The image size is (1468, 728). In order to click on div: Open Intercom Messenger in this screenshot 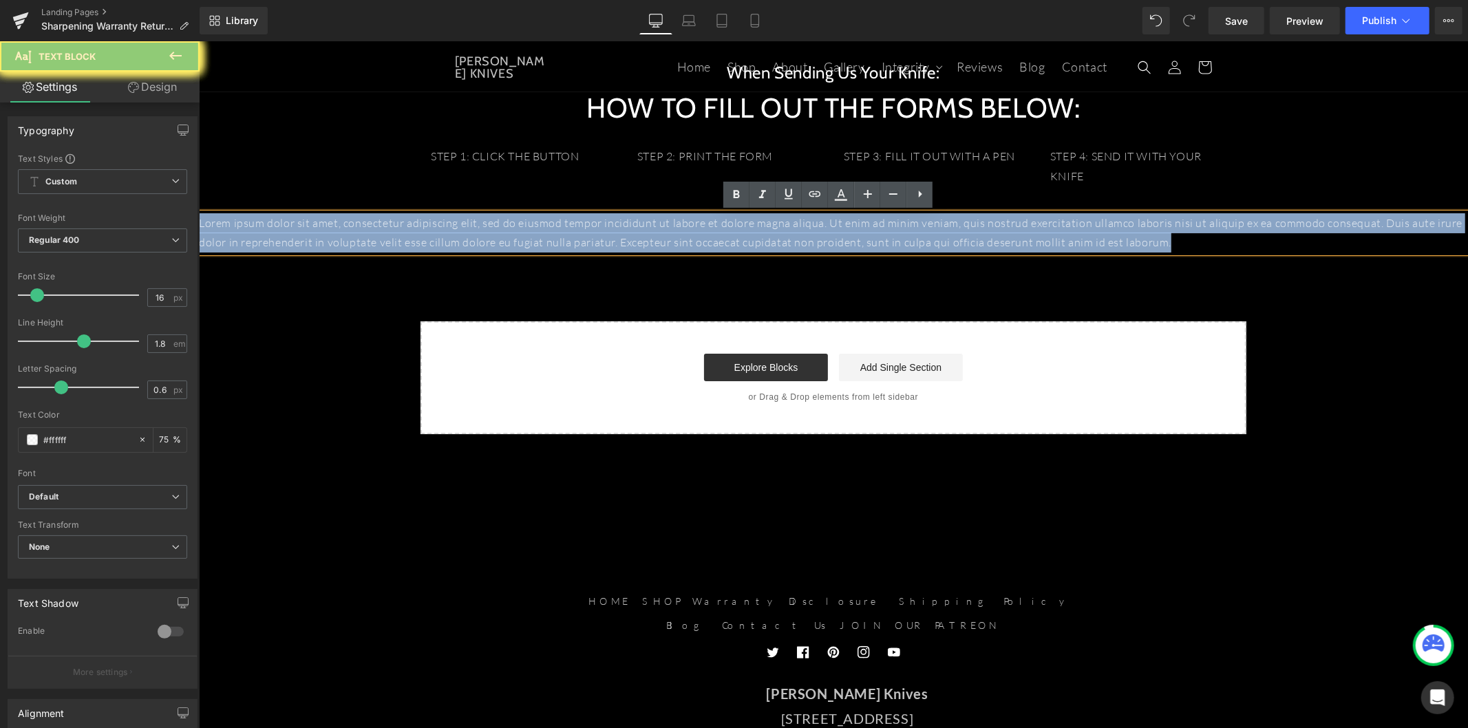, I will do `click(1438, 698)`.